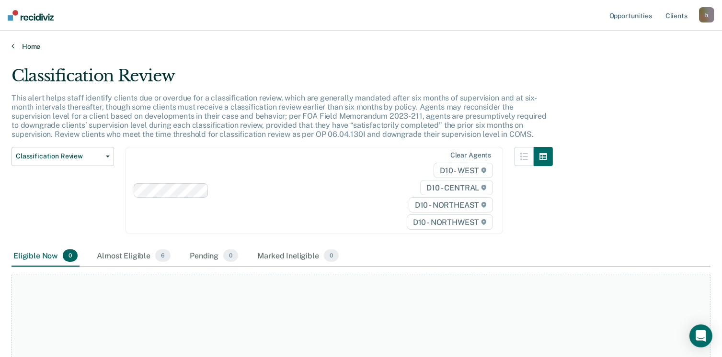  Describe the element at coordinates (134, 256) in the screenshot. I see `div: Almost Eligible6` at that location.